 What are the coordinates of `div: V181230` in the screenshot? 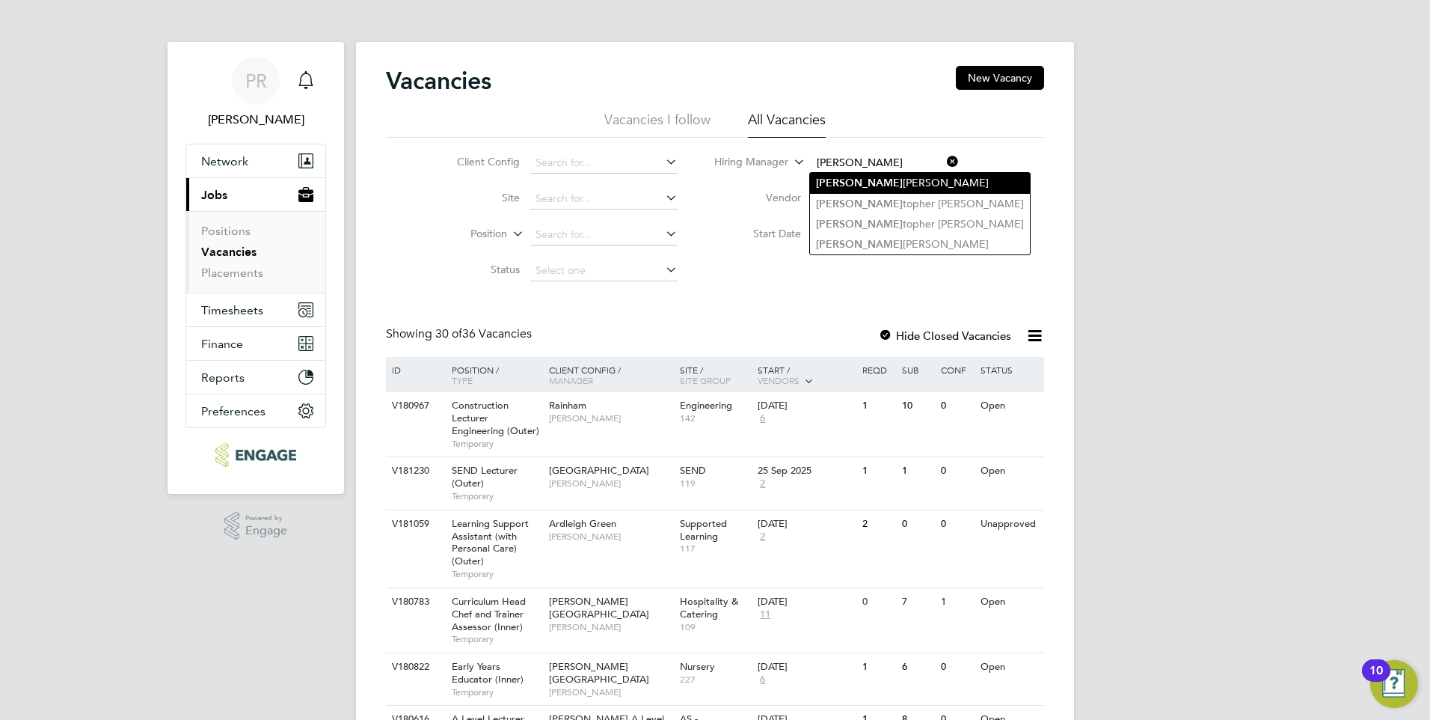 It's located at (414, 470).